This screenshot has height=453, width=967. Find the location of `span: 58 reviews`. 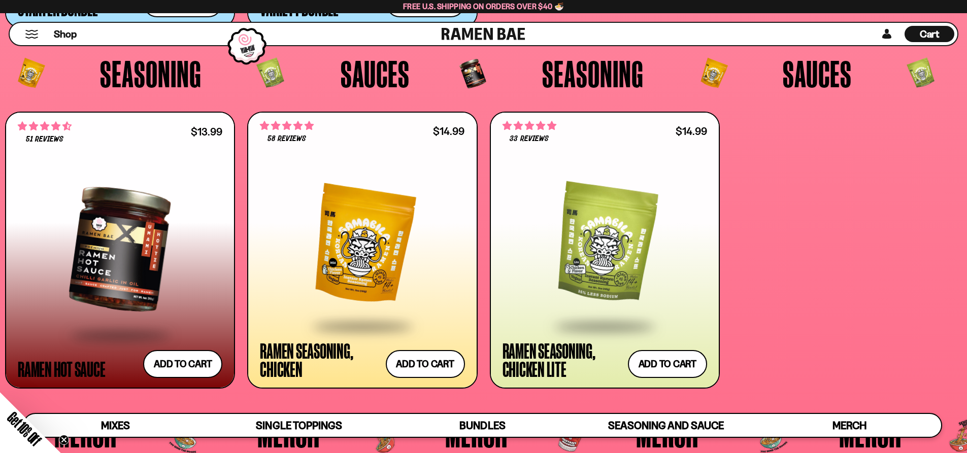

span: 58 reviews is located at coordinates (287, 139).